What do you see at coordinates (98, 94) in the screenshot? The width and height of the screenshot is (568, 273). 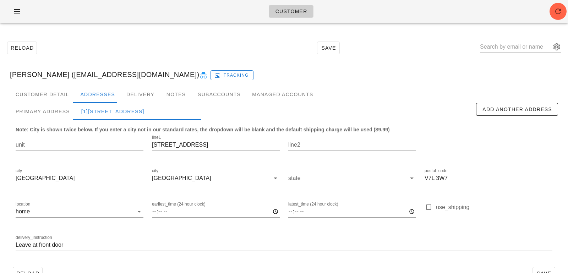 I see `div: Addresses` at bounding box center [98, 94].